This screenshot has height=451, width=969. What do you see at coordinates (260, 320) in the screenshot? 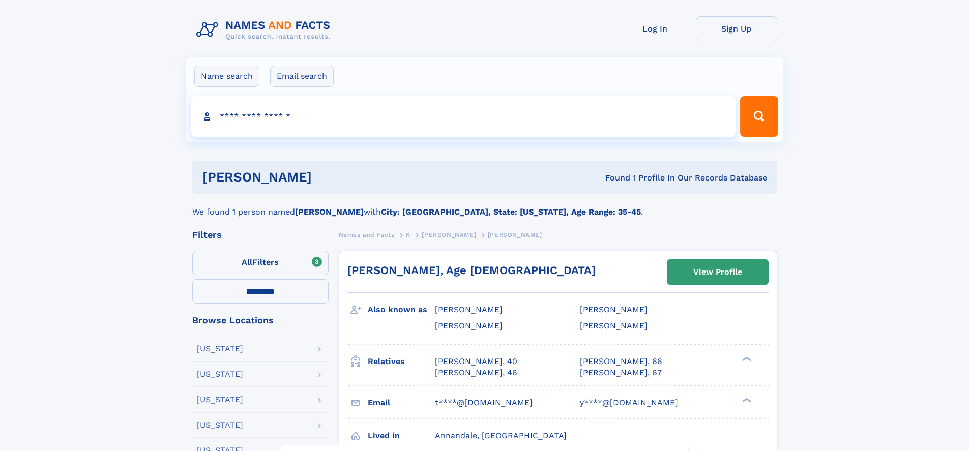
I see `div: Browse Locations` at bounding box center [260, 320].